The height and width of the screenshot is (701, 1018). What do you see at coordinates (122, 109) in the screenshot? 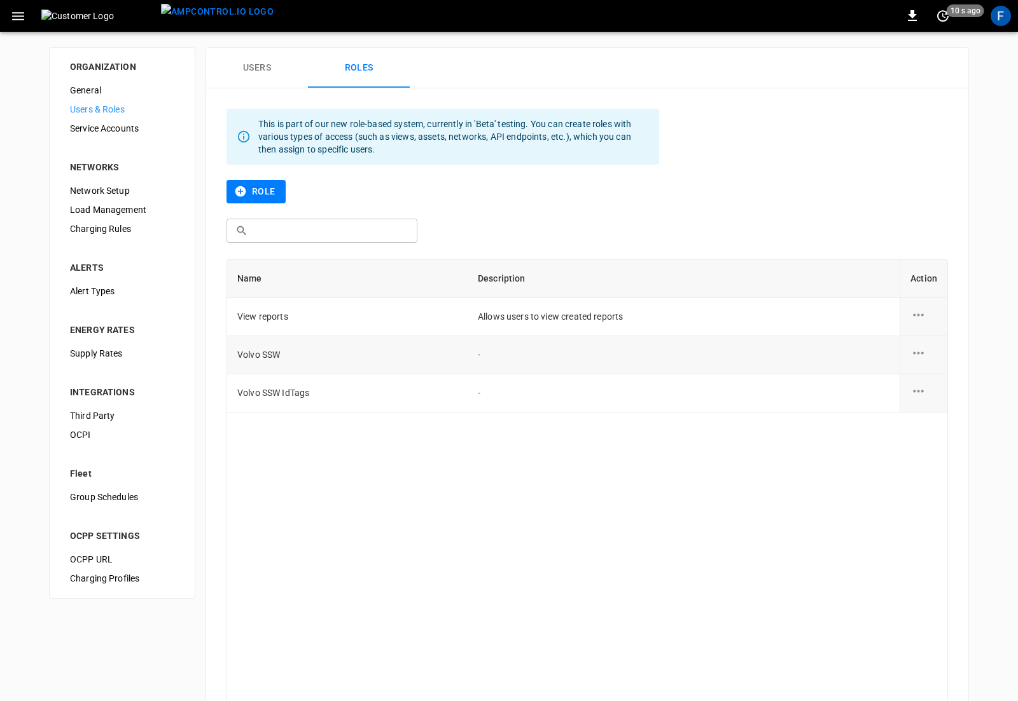
I see `div: Users & Roles` at bounding box center [122, 109].